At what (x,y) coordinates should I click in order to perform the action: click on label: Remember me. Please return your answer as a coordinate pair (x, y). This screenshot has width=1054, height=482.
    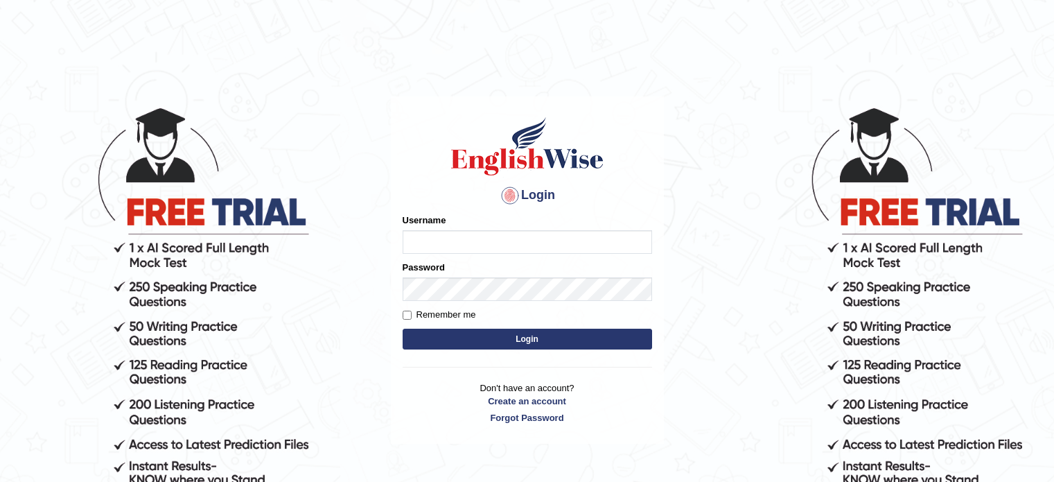
    Looking at the image, I should click on (439, 315).